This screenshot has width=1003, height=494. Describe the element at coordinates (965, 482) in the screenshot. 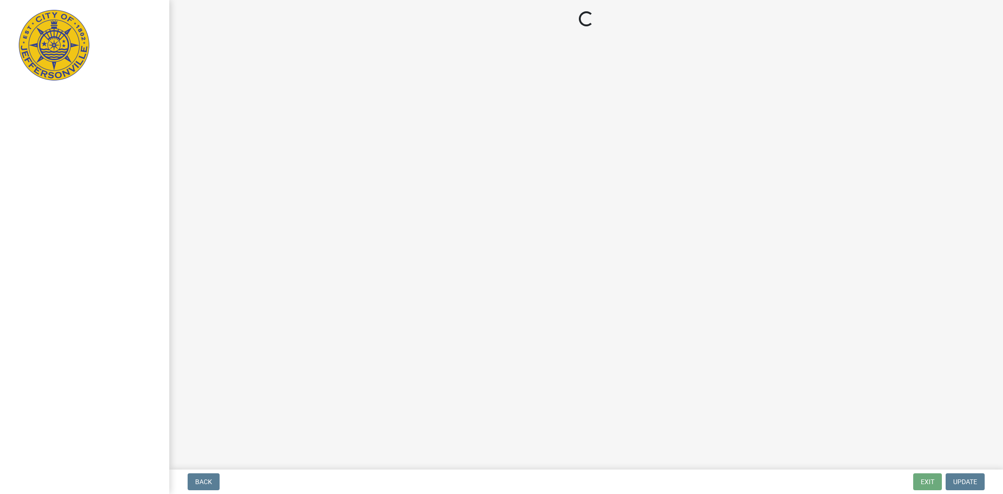

I see `span: Update` at that location.